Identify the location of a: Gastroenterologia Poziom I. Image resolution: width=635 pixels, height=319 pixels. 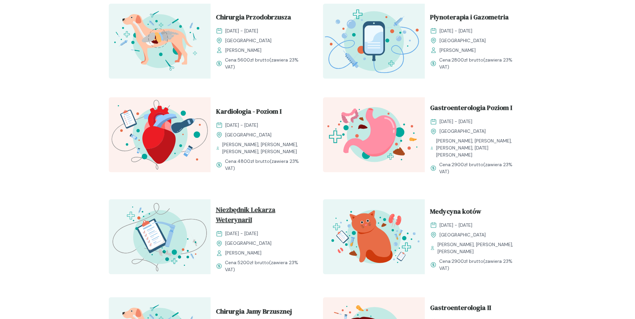
(476, 109).